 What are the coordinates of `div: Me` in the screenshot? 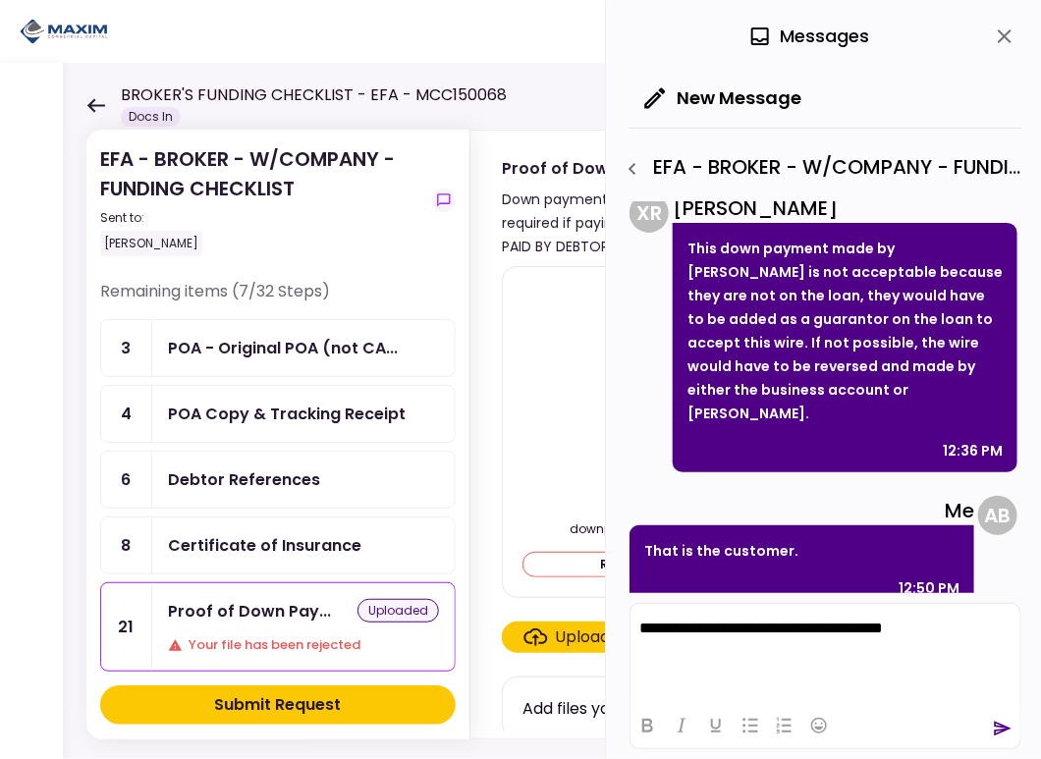 It's located at (801, 511).